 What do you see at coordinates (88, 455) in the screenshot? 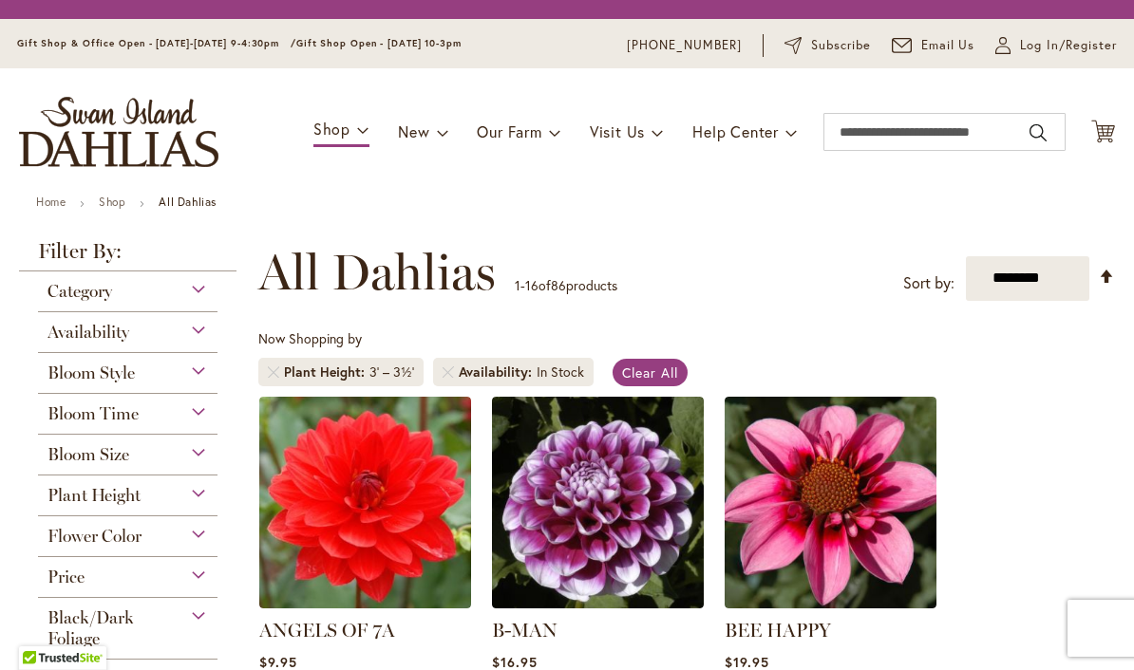
I see `span: Bloom Size` at bounding box center [88, 455].